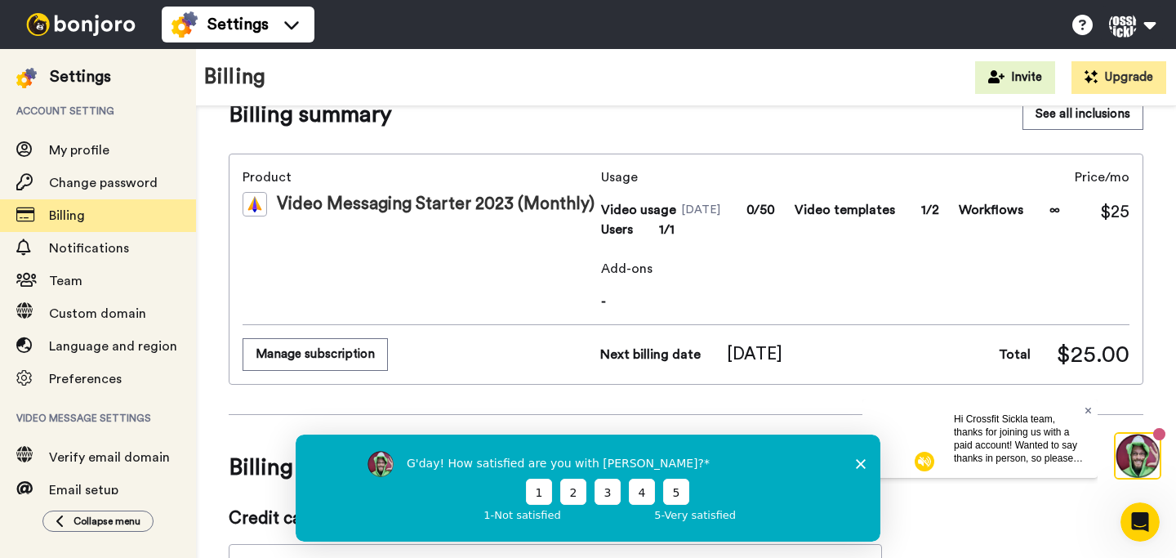 Image resolution: width=1176 pixels, height=558 pixels. Describe the element at coordinates (617, 230) in the screenshot. I see `span: Users` at that location.